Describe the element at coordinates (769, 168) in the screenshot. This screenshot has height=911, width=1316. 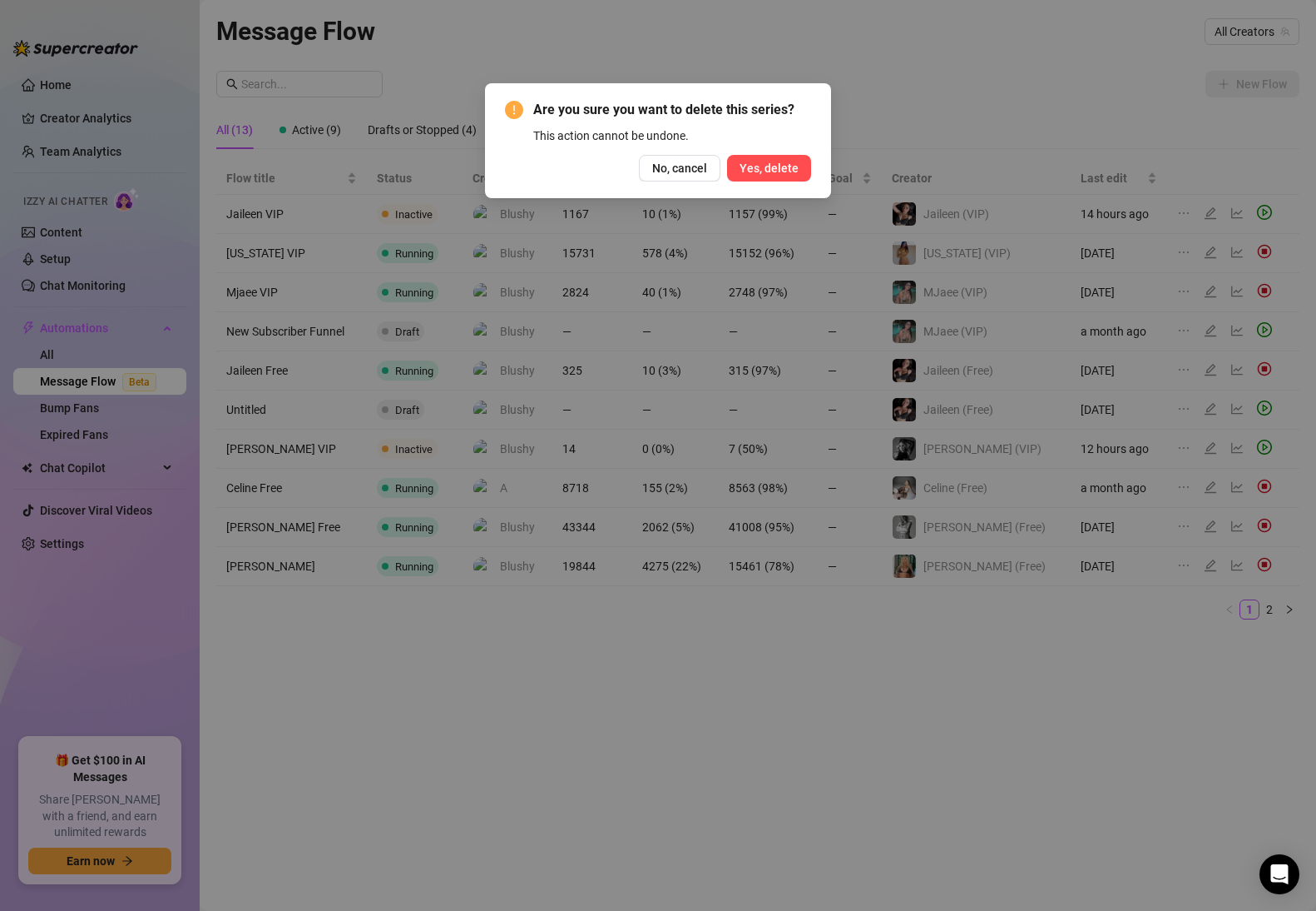
I see `button: Yes, delete` at that location.